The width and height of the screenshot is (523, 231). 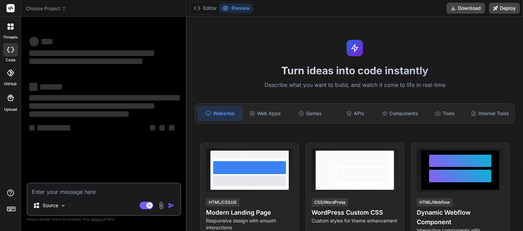 What do you see at coordinates (400, 113) in the screenshot?
I see `div: Components` at bounding box center [400, 113].